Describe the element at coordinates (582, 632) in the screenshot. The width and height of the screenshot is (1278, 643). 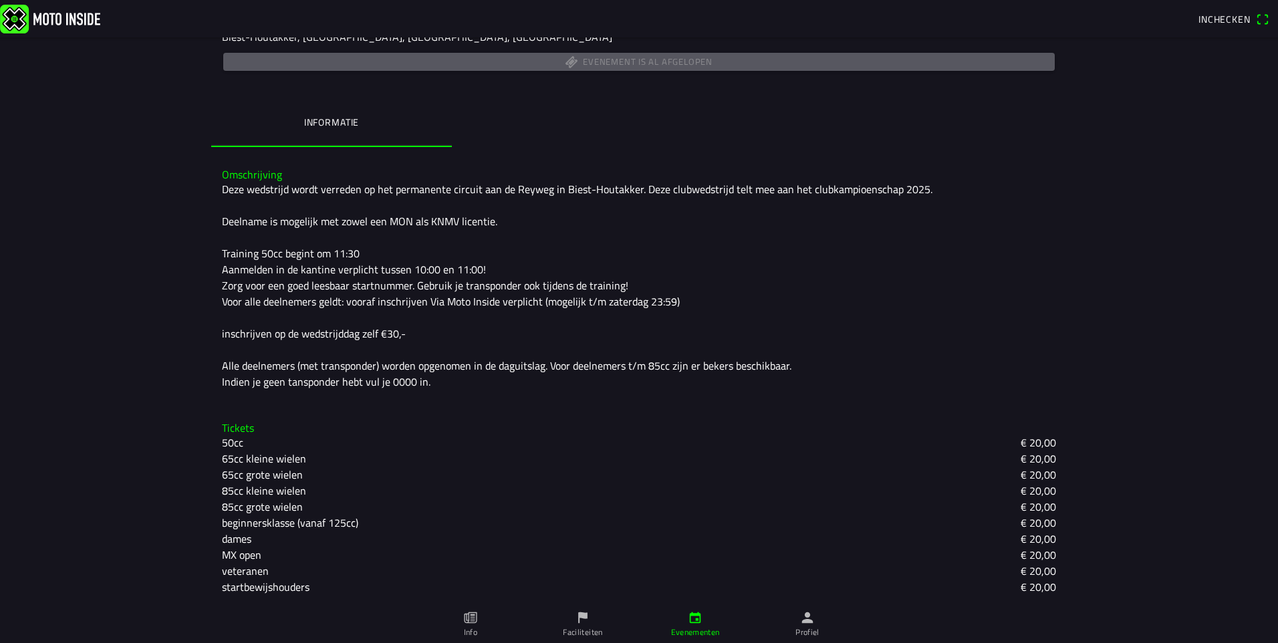
I see `ion-label: Faciliteiten` at that location.